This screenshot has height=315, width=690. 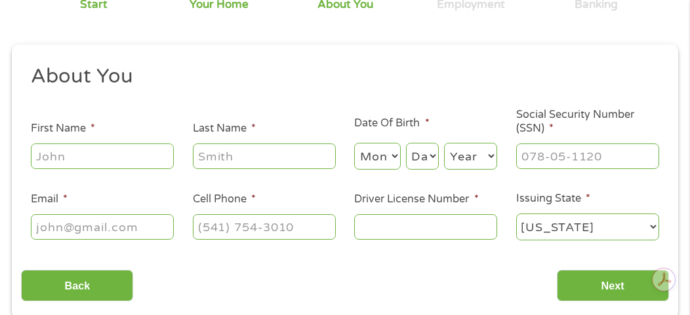 I want to click on input: Next, so click(x=612, y=286).